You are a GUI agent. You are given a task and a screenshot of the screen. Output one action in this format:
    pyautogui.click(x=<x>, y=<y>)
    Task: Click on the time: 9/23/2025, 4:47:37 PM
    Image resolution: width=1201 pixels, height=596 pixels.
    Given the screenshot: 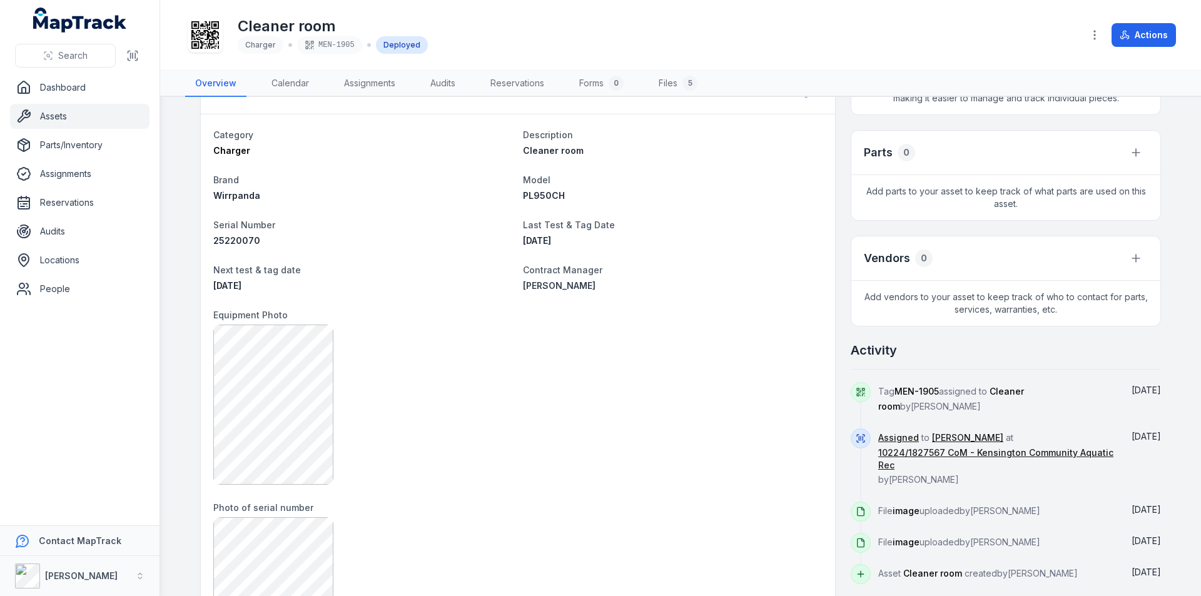 What is the action you would take?
    pyautogui.click(x=1146, y=572)
    